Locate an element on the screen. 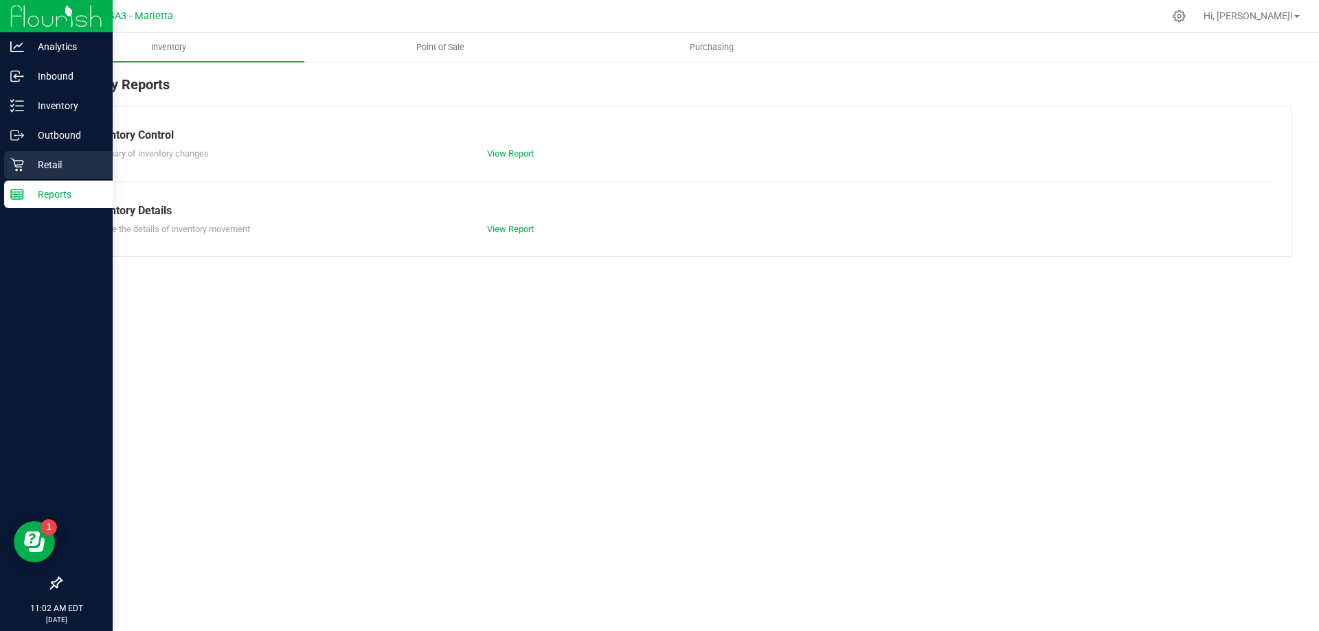 Image resolution: width=1319 pixels, height=631 pixels. p: Retail is located at coordinates (65, 165).